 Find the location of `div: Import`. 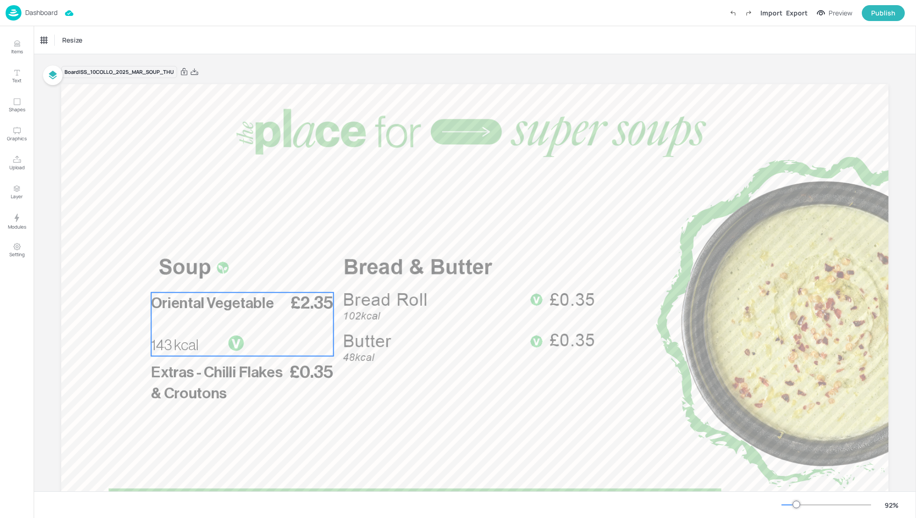

div: Import is located at coordinates (771, 13).